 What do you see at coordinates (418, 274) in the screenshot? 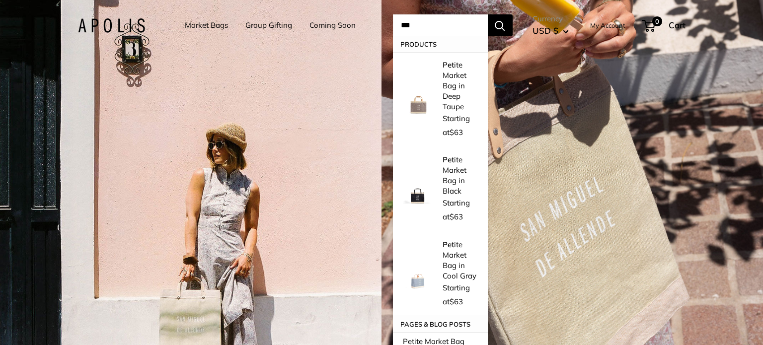
I see `img: Petite Market Bag in Cool Gray` at bounding box center [418, 274].